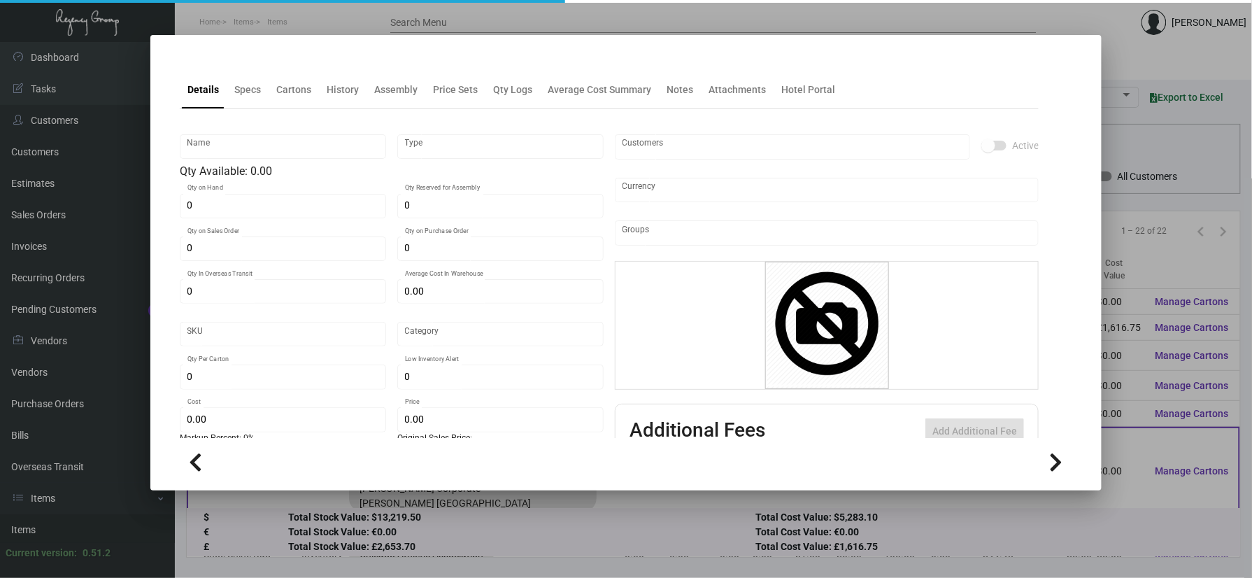 The height and width of the screenshot is (578, 1252). I want to click on div: Assembly, so click(396, 90).